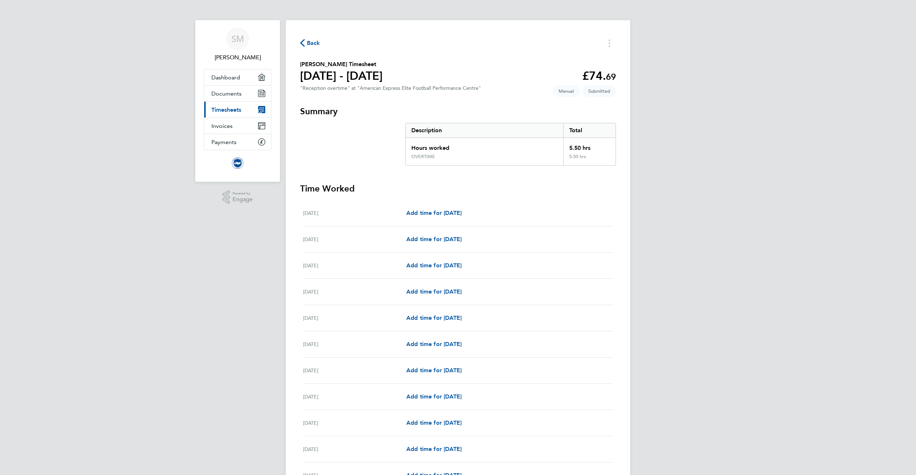 Image resolution: width=916 pixels, height=475 pixels. Describe the element at coordinates (238, 126) in the screenshot. I see `a: Invoices` at that location.